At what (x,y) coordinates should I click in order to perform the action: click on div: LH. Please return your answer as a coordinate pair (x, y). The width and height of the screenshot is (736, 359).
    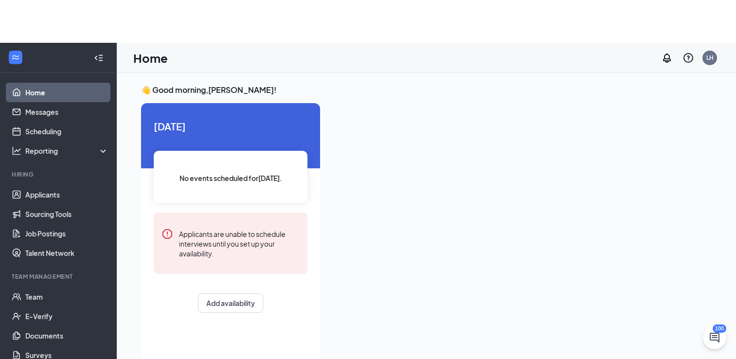
    Looking at the image, I should click on (709, 57).